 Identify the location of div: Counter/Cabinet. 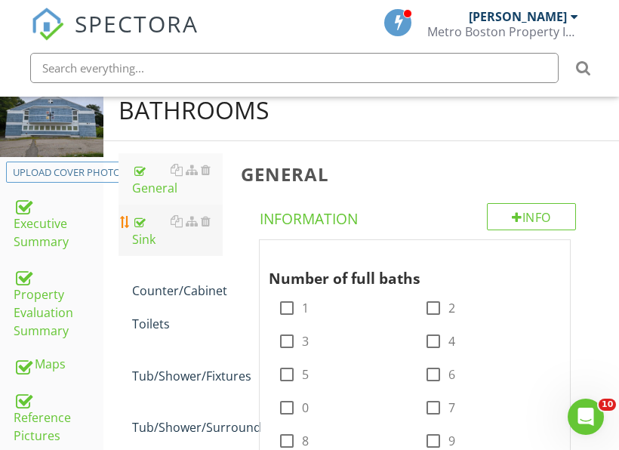
(177, 281).